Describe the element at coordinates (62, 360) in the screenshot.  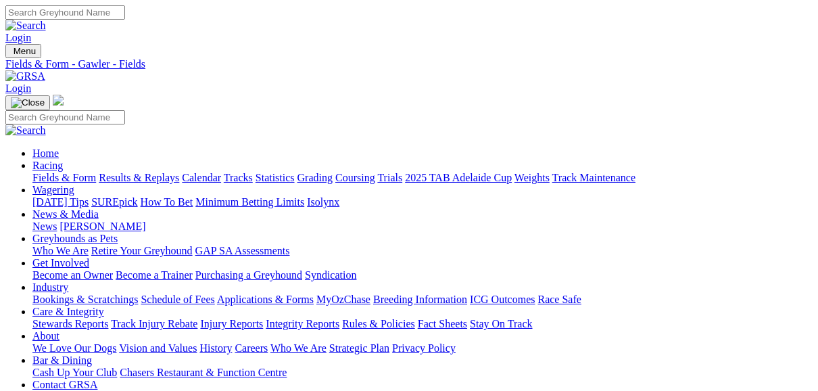
I see `a: Bar & Dining` at that location.